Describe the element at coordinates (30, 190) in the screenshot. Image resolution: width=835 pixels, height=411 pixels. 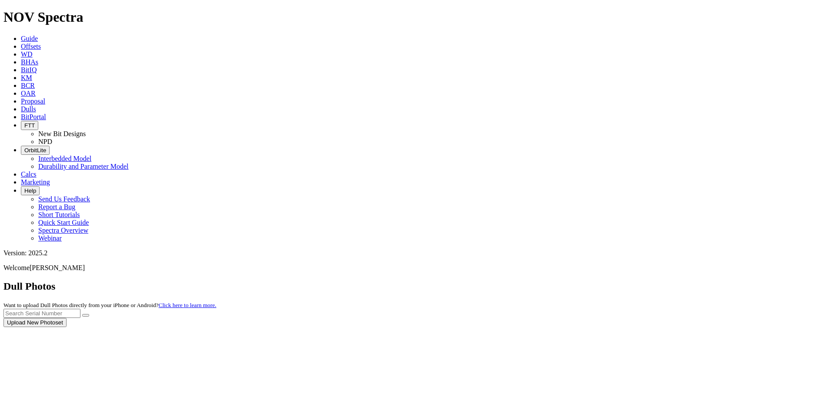
I see `button: Help` at that location.